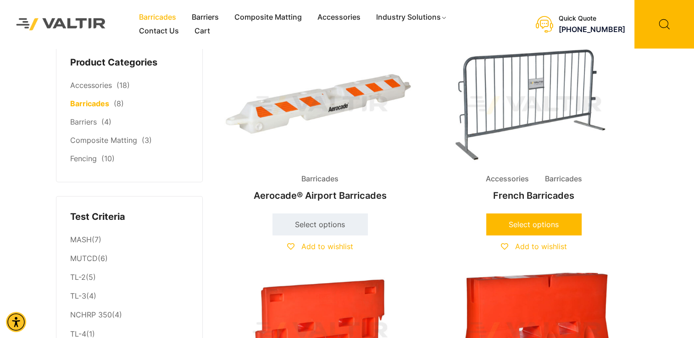 This screenshot has height=338, width=694. Describe the element at coordinates (507, 179) in the screenshot. I see `span: Accessories` at that location.